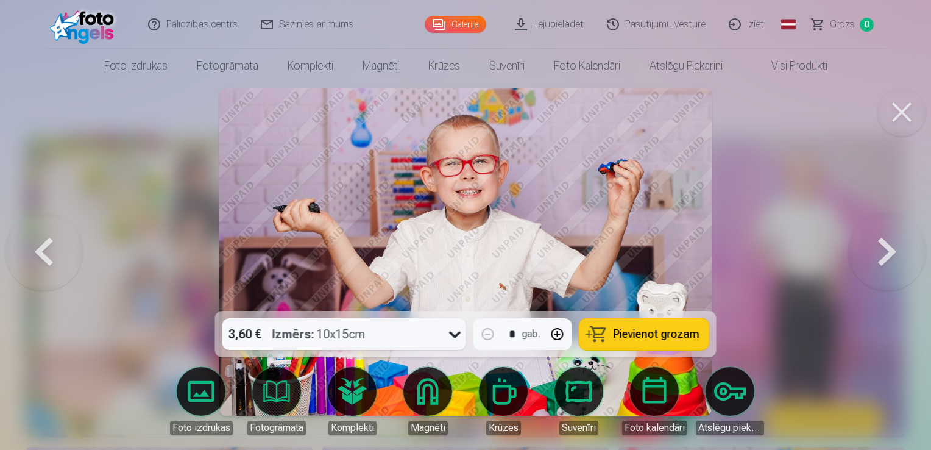  What do you see at coordinates (201, 428) in the screenshot?
I see `div: Foto izdrukas` at bounding box center [201, 428].